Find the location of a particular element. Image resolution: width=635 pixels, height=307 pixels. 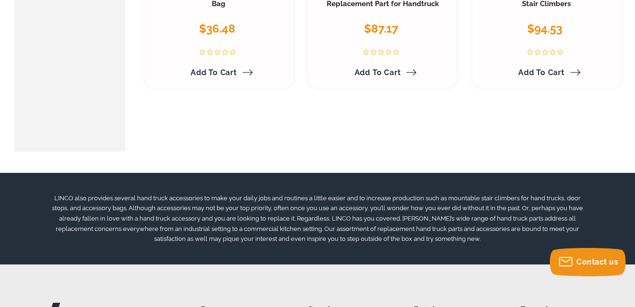

p: LINCO also provides several hand truck accessories to make your daily jobs and routines a little ... is located at coordinates (318, 219).